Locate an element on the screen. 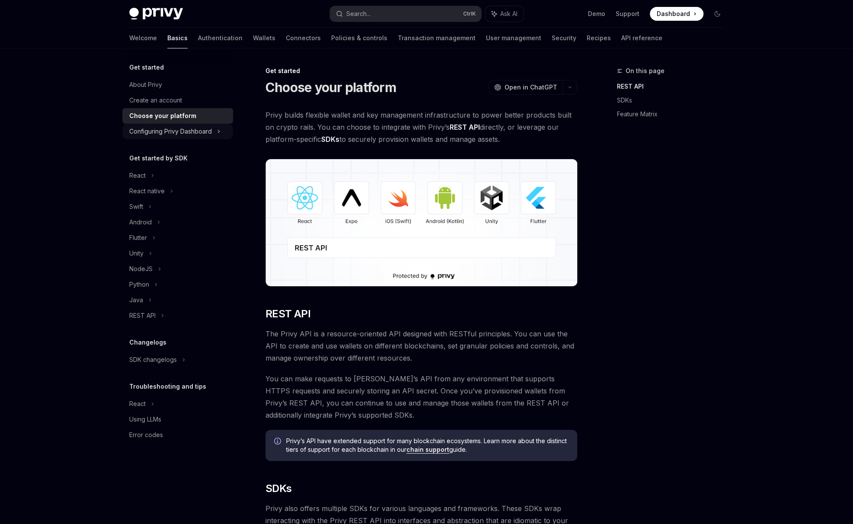 Image resolution: width=853 pixels, height=524 pixels. div: Search... is located at coordinates (358, 14).